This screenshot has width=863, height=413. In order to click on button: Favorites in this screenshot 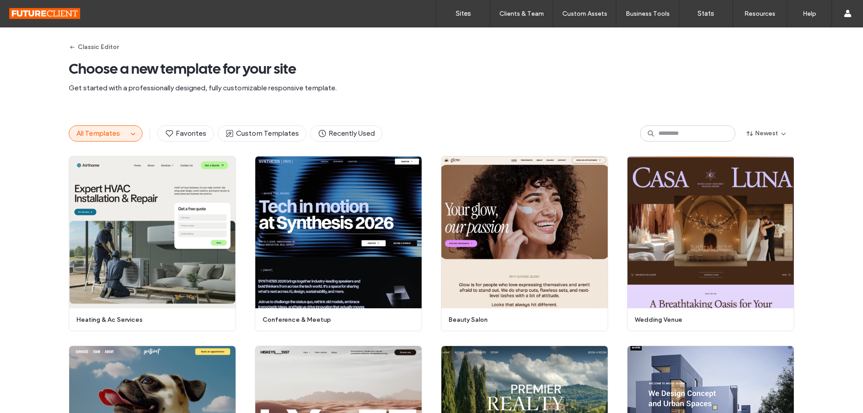, I will do `click(186, 133)`.